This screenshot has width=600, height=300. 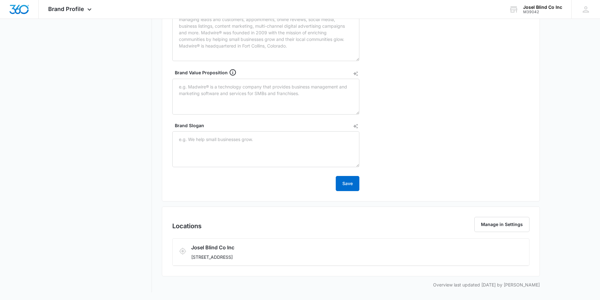 What do you see at coordinates (63, 56) in the screenshot?
I see `h2: Your on-demand branding expert` at bounding box center [63, 56].